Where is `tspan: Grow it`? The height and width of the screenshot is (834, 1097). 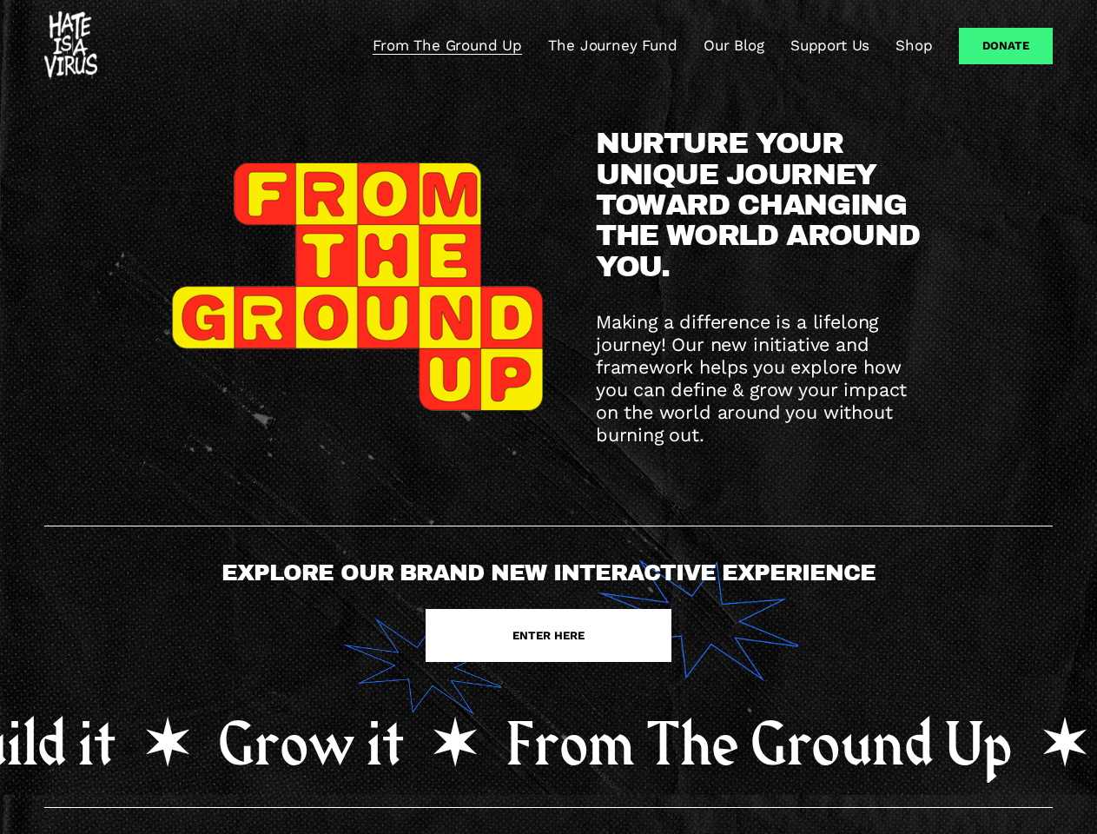
tspan: Grow it is located at coordinates (310, 745).